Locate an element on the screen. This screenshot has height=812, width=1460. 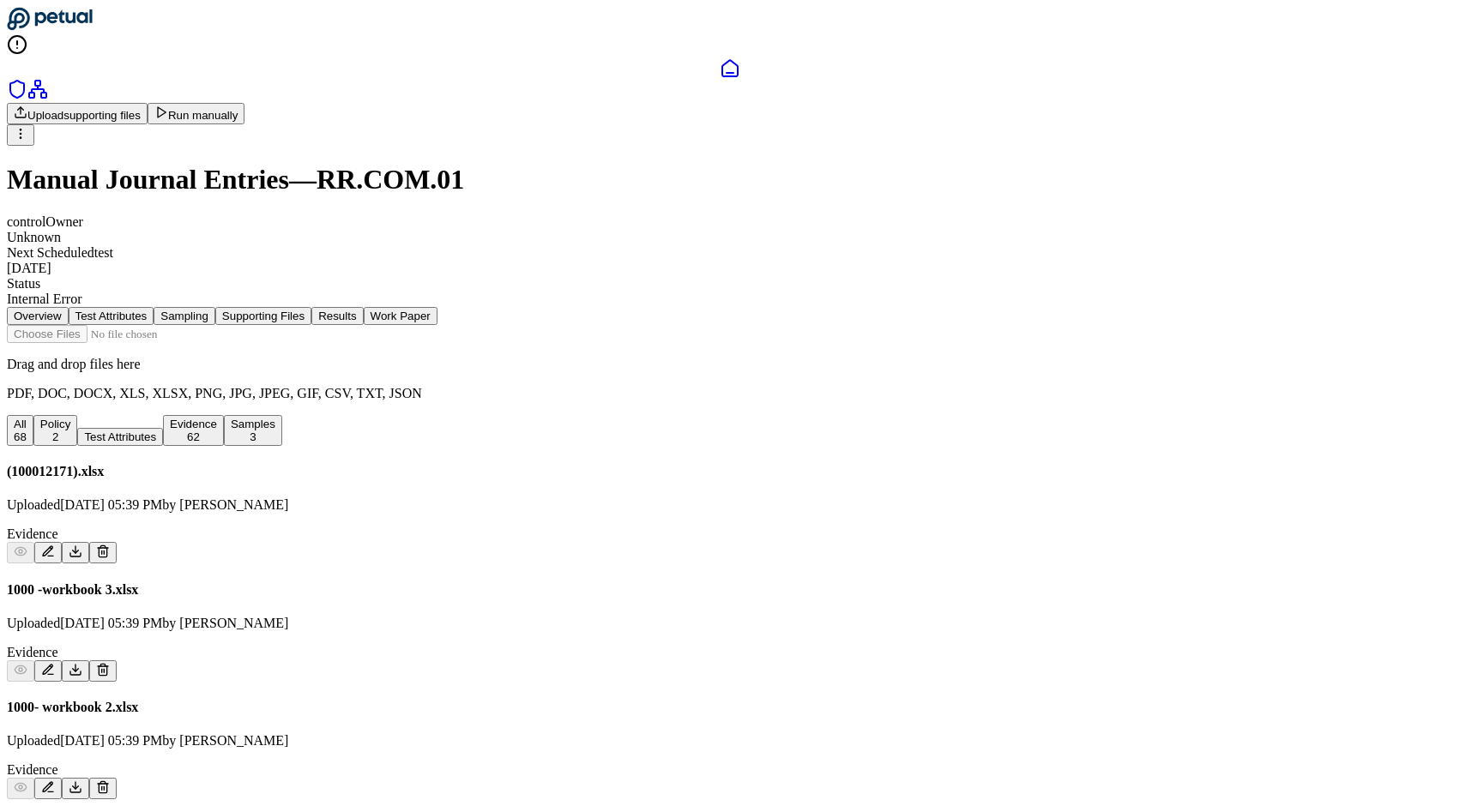
button: Results is located at coordinates (337, 316).